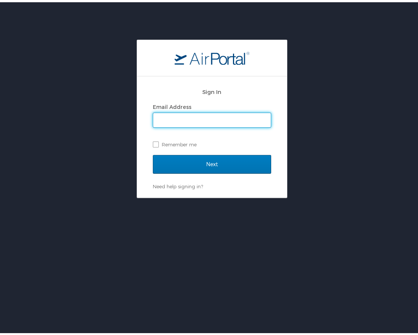 The width and height of the screenshot is (418, 335). I want to click on label: Remember me, so click(212, 142).